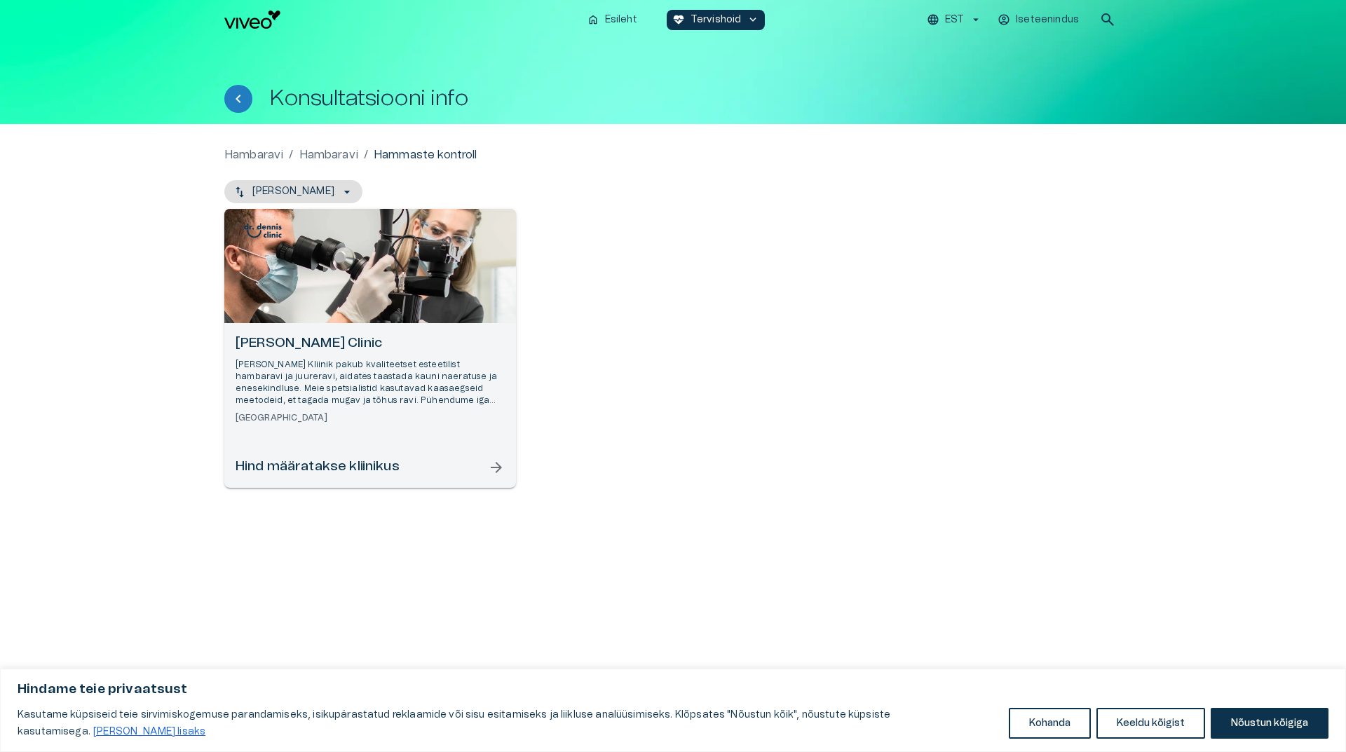  Describe the element at coordinates (497, 468) in the screenshot. I see `span: arrow_forward` at that location.